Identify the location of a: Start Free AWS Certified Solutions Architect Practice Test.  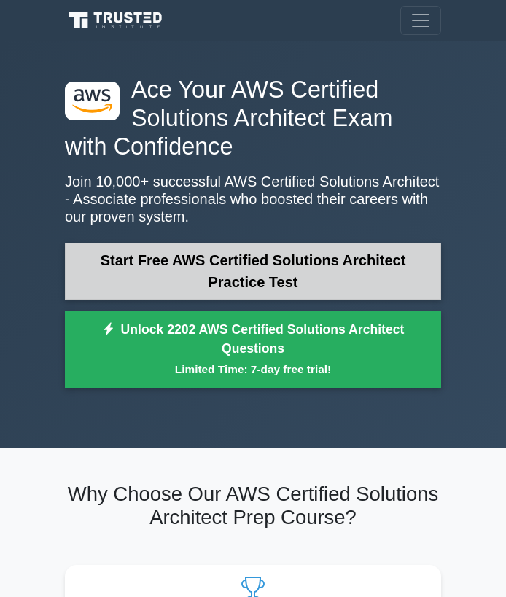
(253, 271).